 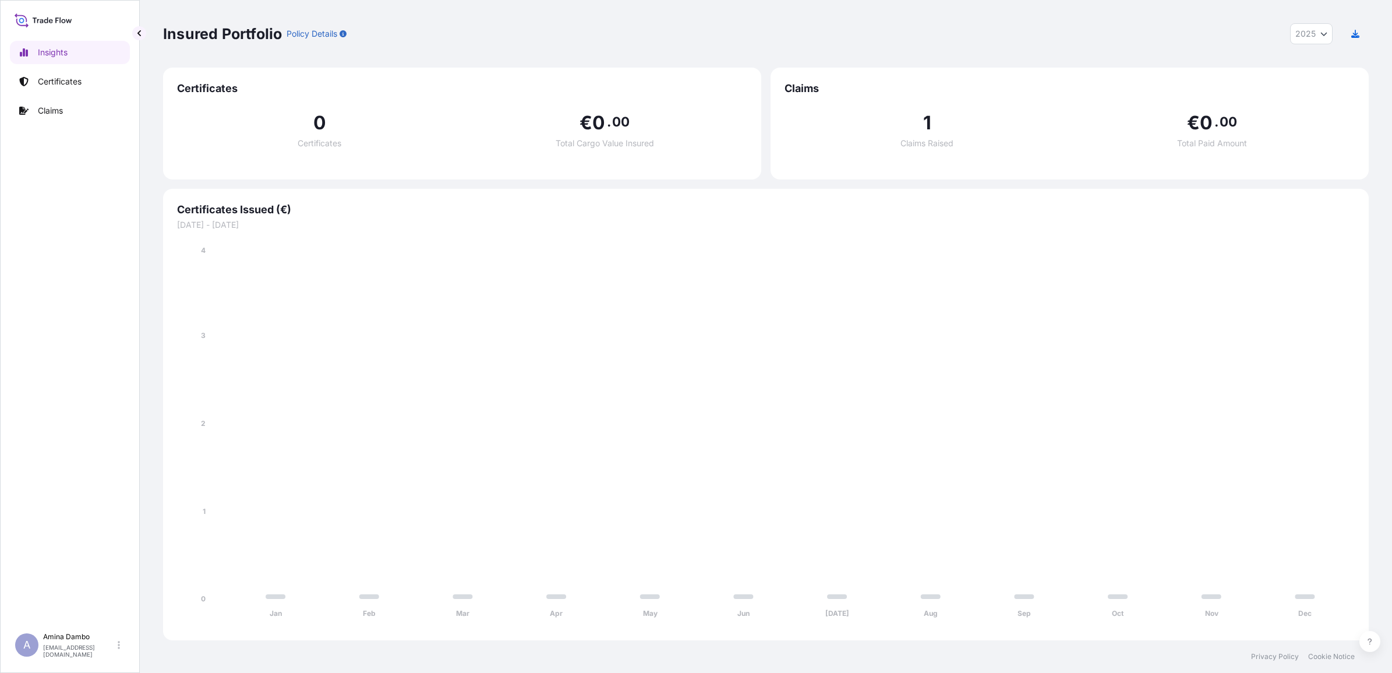 What do you see at coordinates (203, 423) in the screenshot?
I see `tspan: 2` at bounding box center [203, 423].